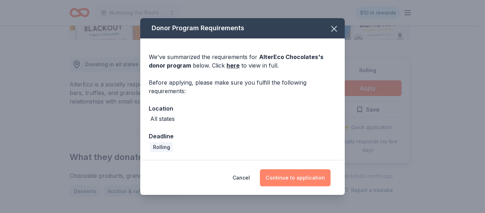  Describe the element at coordinates (161, 147) in the screenshot. I see `div: Rolling` at that location.